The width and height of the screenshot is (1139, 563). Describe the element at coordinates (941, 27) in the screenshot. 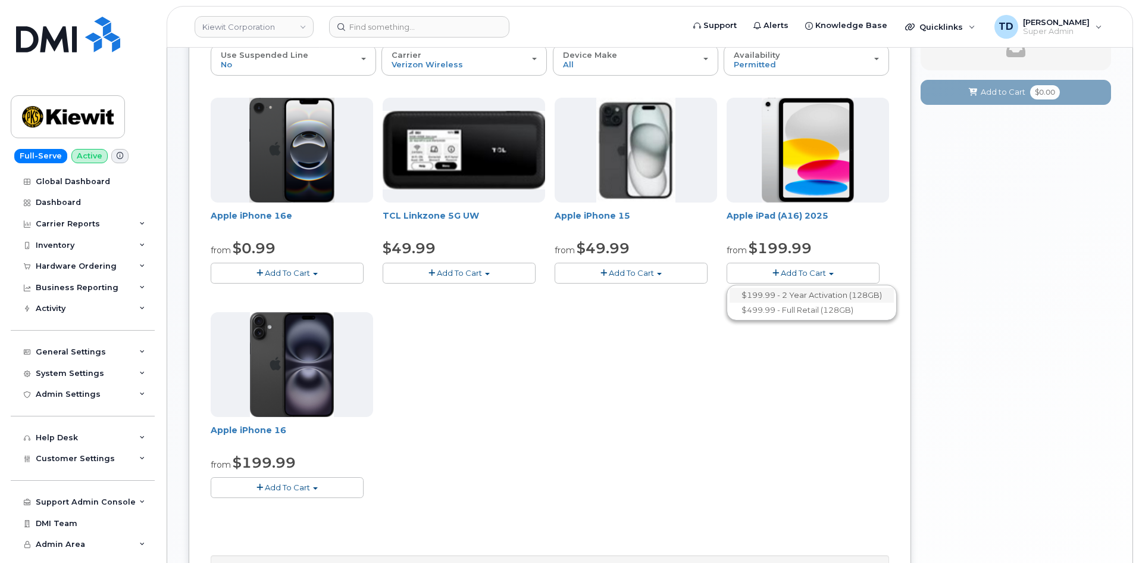

I see `div: Quicklinks` at that location.